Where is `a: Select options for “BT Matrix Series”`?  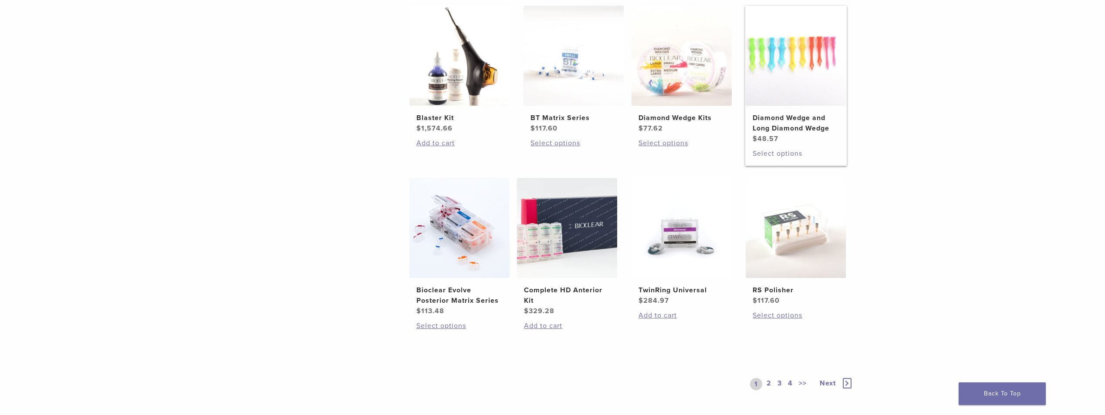 a: Select options for “BT Matrix Series” is located at coordinates (573, 143).